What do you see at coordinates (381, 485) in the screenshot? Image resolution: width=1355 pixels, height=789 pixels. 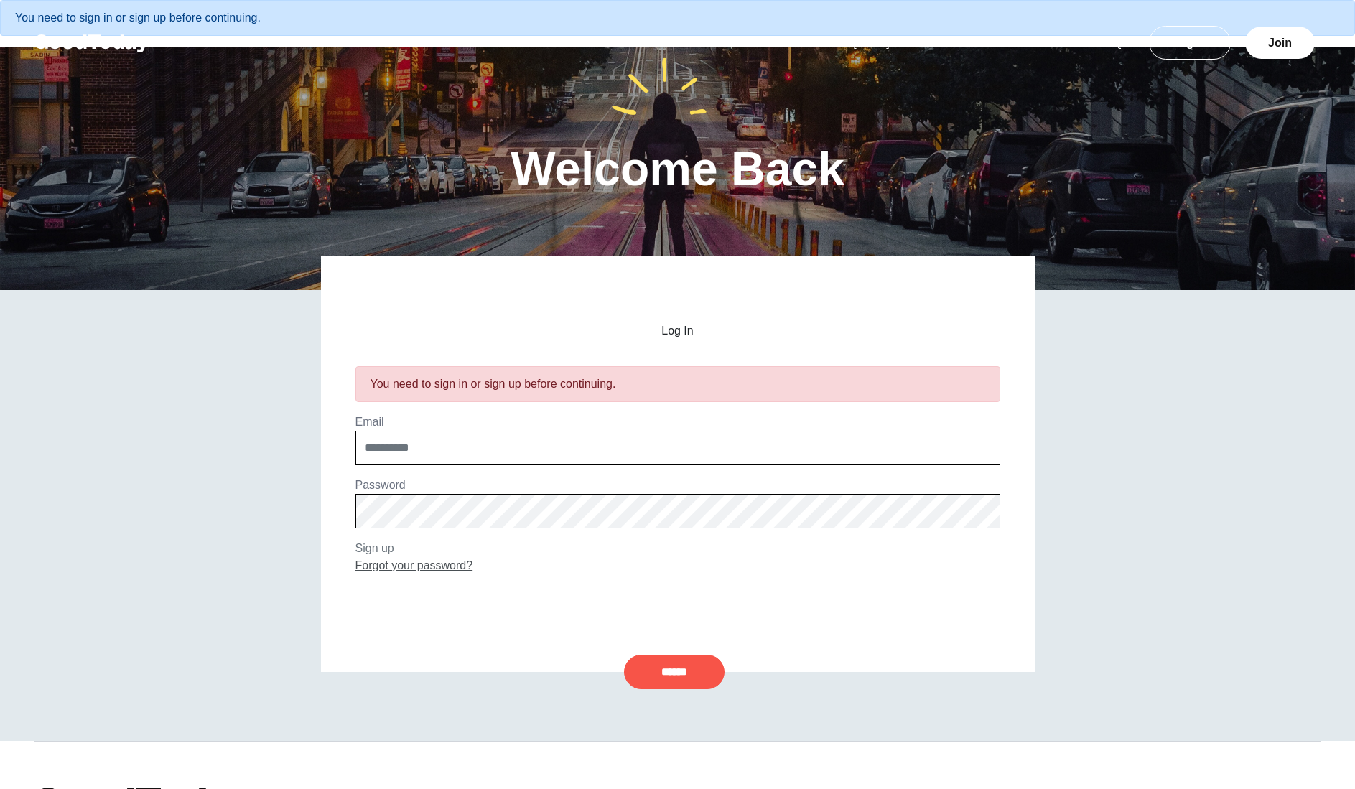 I see `label: Password` at bounding box center [381, 485].